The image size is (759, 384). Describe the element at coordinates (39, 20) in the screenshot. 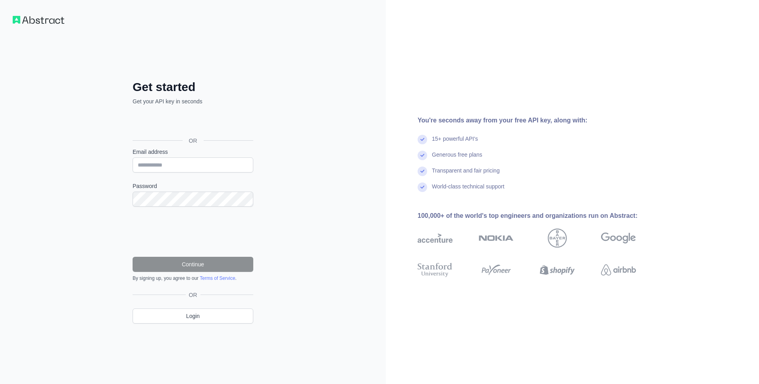

I see `img: Workflow` at that location.